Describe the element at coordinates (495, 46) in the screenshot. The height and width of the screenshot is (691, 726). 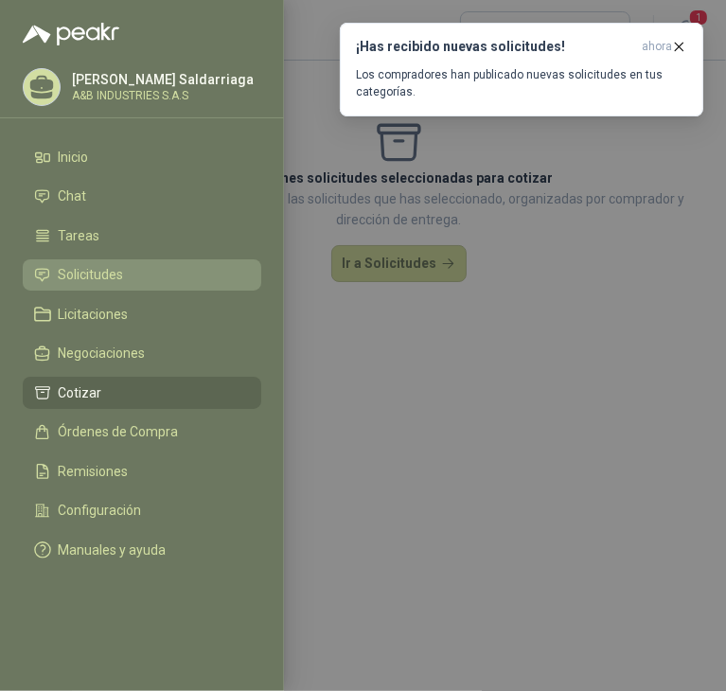
I see `h3: ¡Has recibido nuevas solicitudes!` at that location.